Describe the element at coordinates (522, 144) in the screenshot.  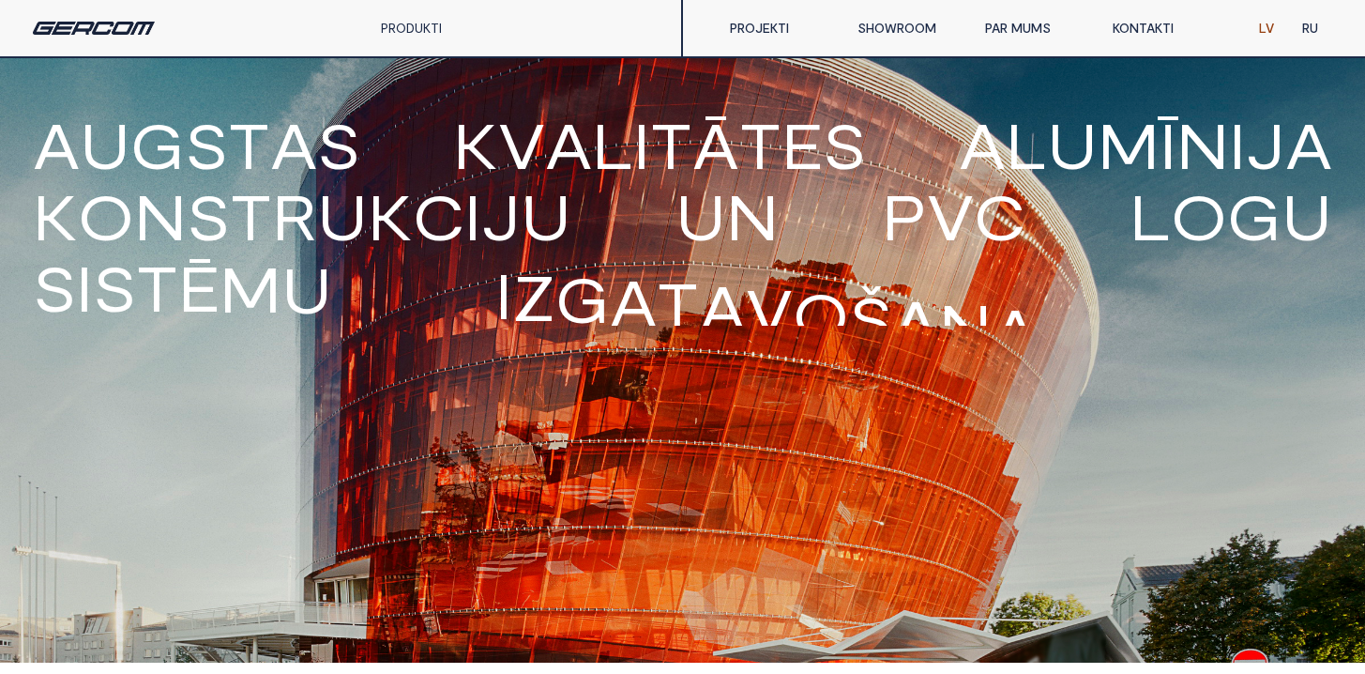
I see `span: v` at that location.